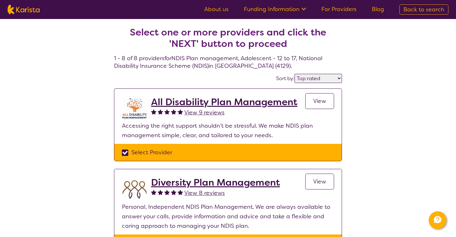 This screenshot has width=456, height=237. What do you see at coordinates (228, 130) in the screenshot?
I see `p: Accessing the right support shouldn’t be stressful. We make NDIS plan management simple, clear, a...` at bounding box center [228, 130].